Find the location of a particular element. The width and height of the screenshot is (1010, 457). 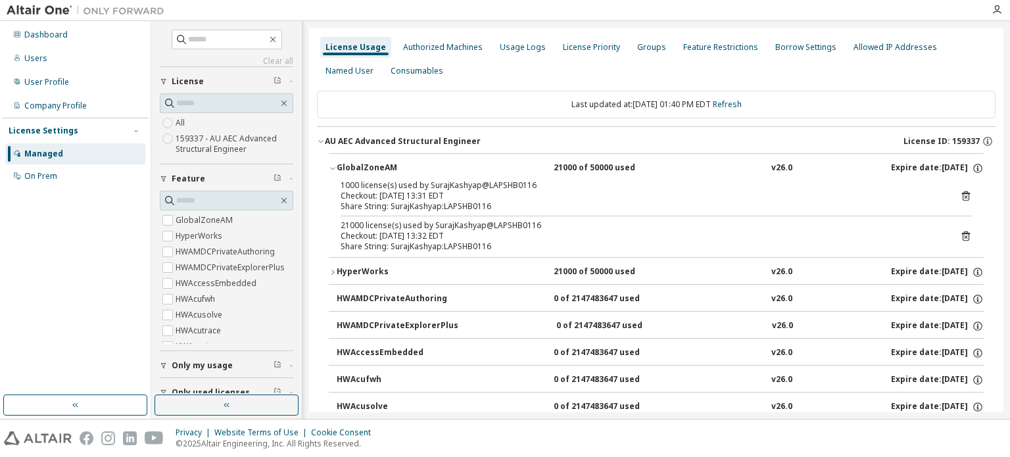

div: License Usage is located at coordinates (356, 47).